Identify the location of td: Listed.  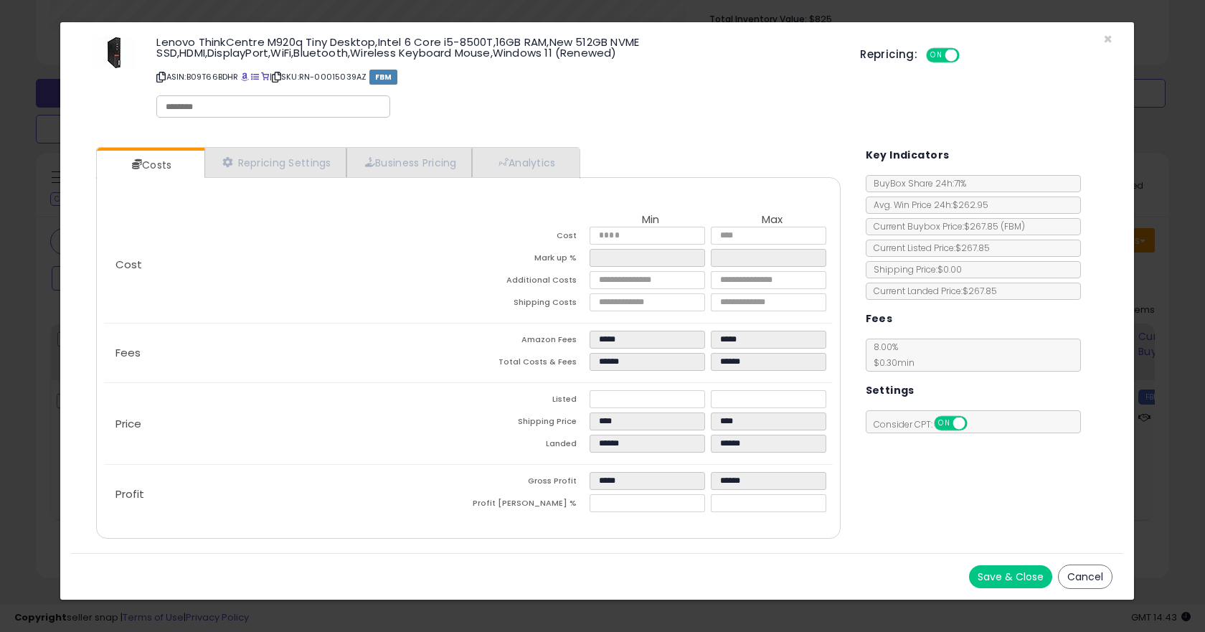
(529, 401).